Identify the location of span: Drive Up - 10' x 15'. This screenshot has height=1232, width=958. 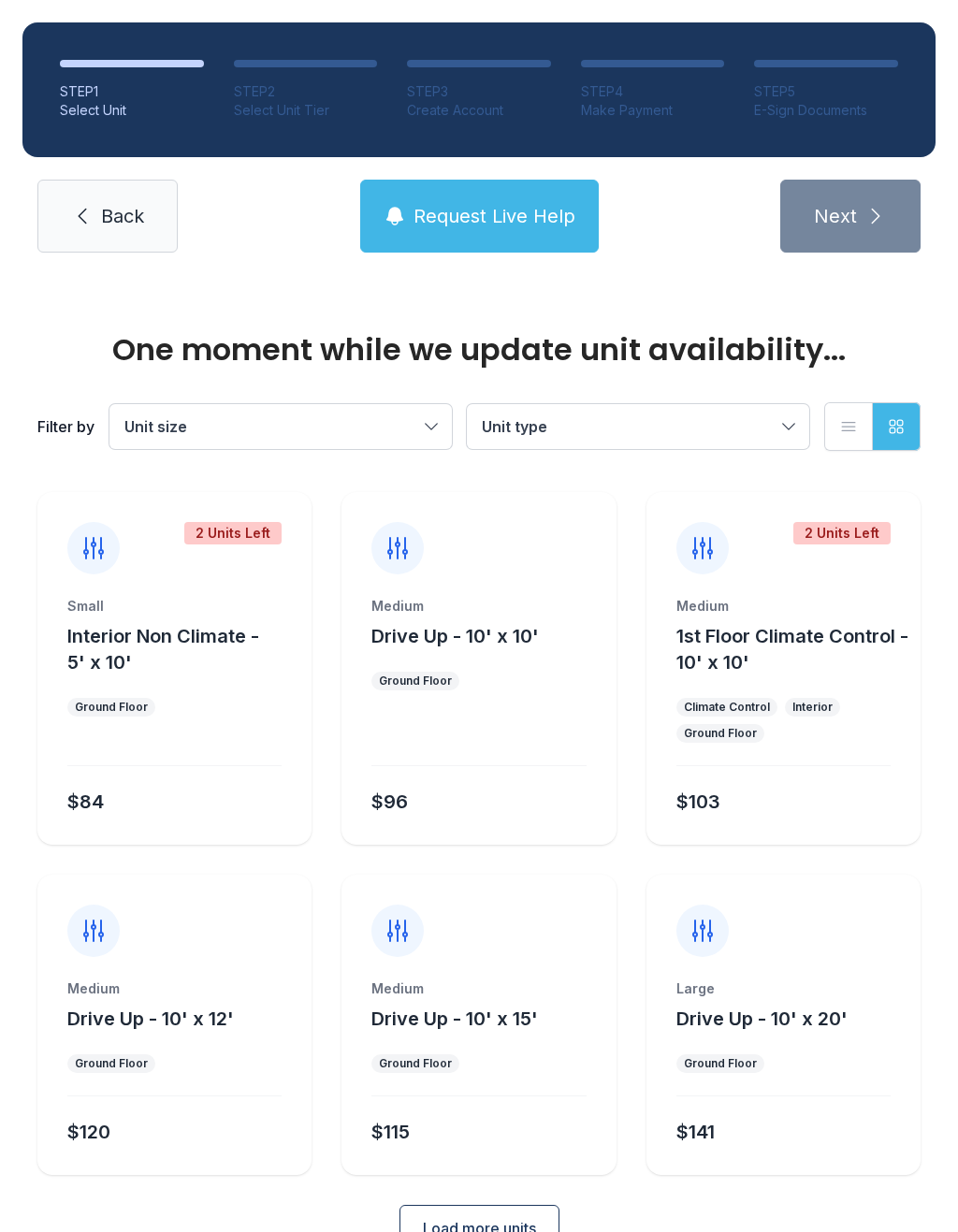
(454, 1019).